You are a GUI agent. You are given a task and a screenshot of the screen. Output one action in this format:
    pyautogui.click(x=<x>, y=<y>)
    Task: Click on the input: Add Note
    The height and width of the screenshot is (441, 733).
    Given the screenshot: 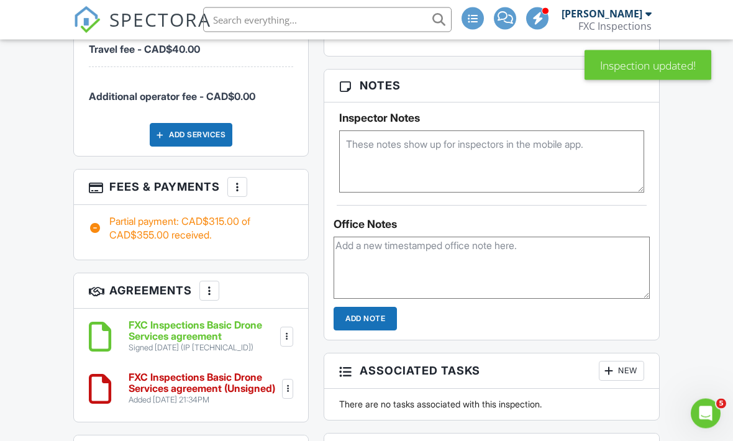 What is the action you would take?
    pyautogui.click(x=365, y=319)
    